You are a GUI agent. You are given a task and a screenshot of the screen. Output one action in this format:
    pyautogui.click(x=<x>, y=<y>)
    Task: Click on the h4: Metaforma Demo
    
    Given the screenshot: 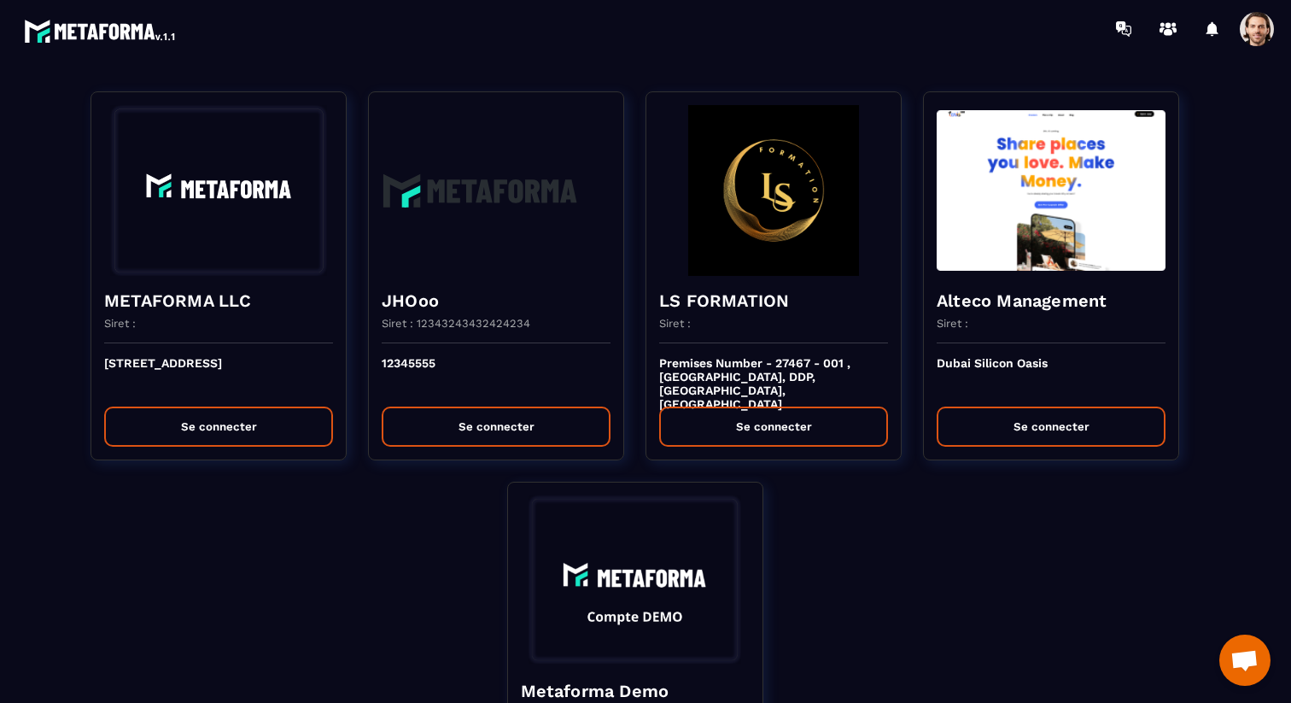 What is the action you would take?
    pyautogui.click(x=635, y=691)
    